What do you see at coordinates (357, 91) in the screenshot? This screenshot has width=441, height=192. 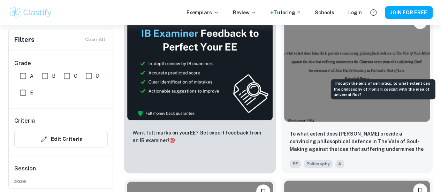 I see `a: Please log in to bookmark exemplarsTo what extent does John Hick provide a convincing philosophic...` at bounding box center [357, 91].